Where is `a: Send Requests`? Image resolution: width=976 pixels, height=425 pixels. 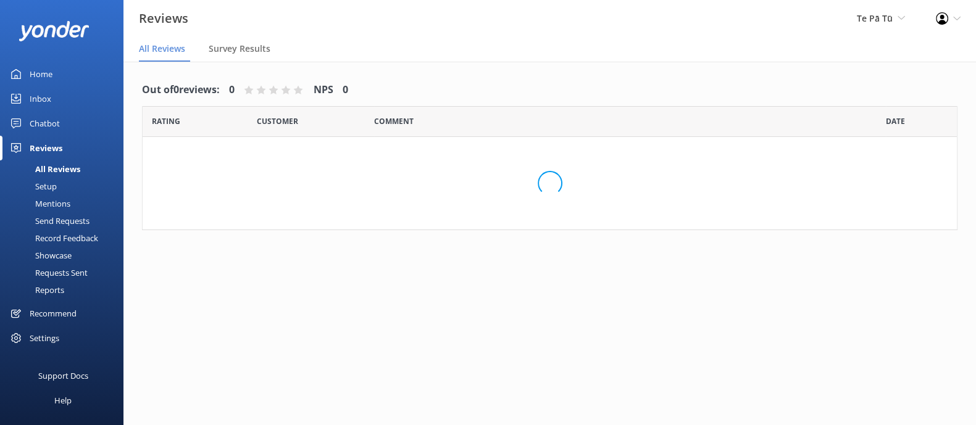 a: Send Requests is located at coordinates (65, 221).